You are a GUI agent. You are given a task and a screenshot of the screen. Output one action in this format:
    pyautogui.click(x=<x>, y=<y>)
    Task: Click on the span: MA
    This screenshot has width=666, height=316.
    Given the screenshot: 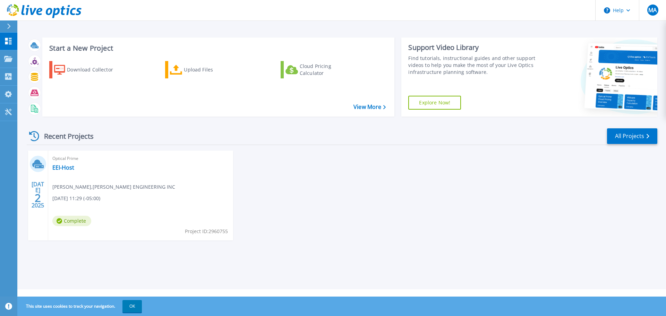 What is the action you would take?
    pyautogui.click(x=653, y=10)
    